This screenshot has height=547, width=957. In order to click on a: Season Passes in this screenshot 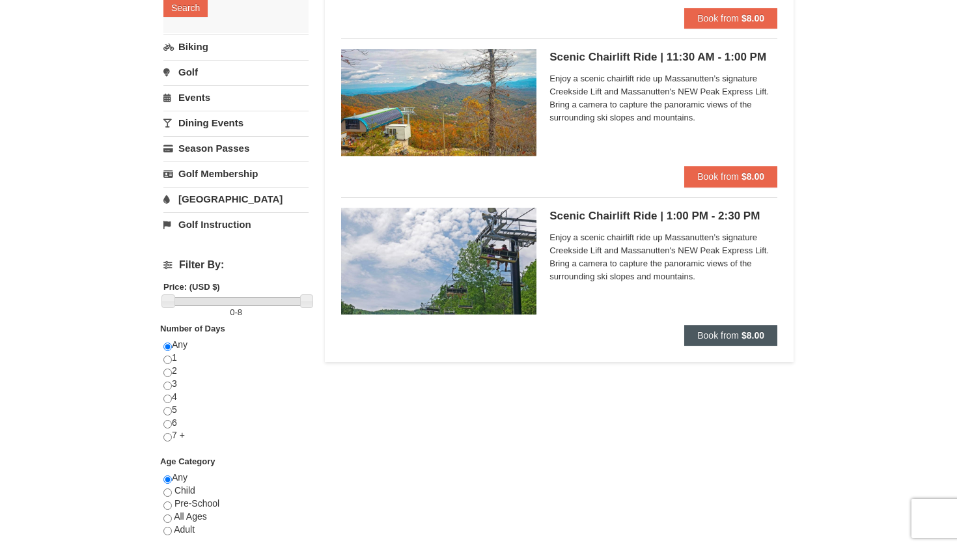, I will do `click(236, 148)`.